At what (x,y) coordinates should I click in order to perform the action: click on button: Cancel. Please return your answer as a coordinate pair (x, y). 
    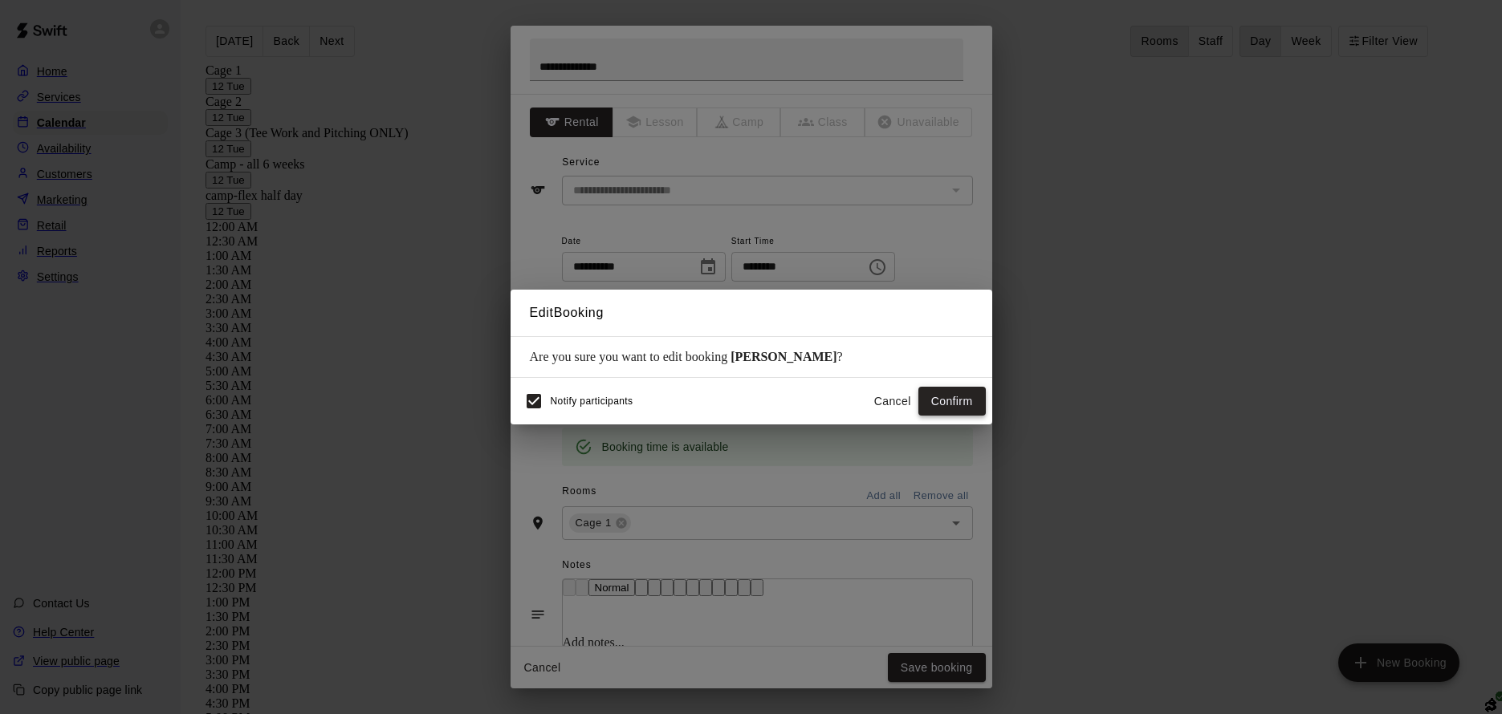
    Looking at the image, I should click on (892, 401).